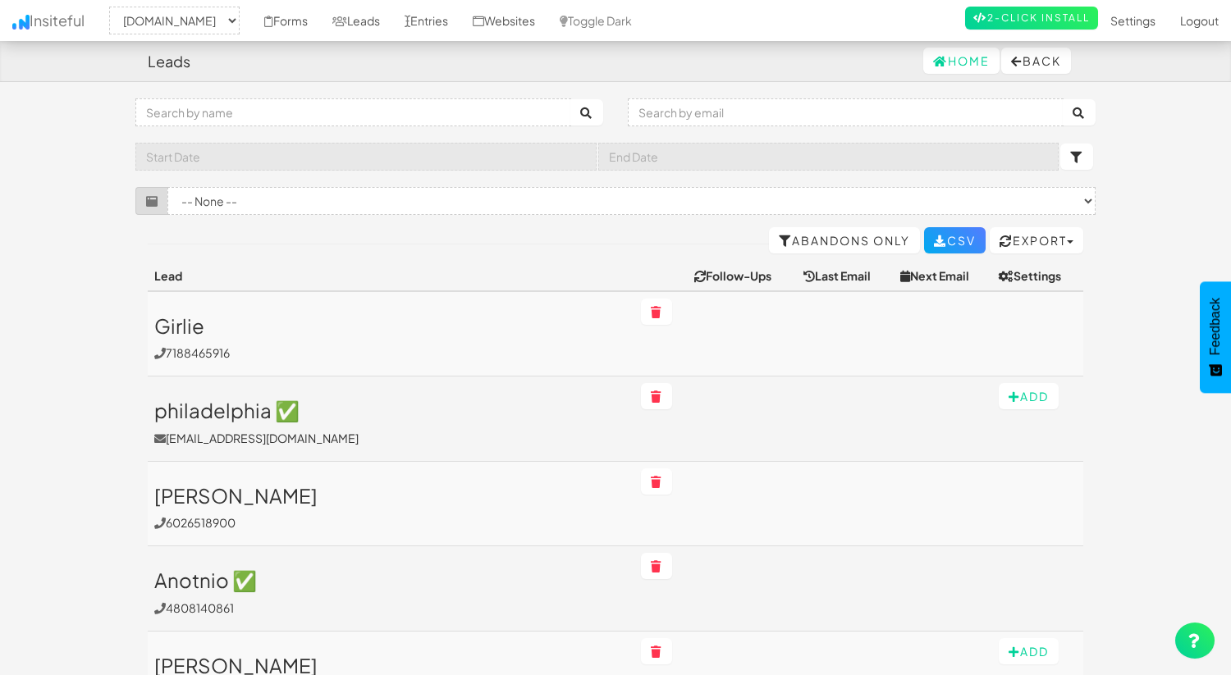 The width and height of the screenshot is (1231, 675). What do you see at coordinates (845, 112) in the screenshot?
I see `input: Search by email` at bounding box center [845, 112].